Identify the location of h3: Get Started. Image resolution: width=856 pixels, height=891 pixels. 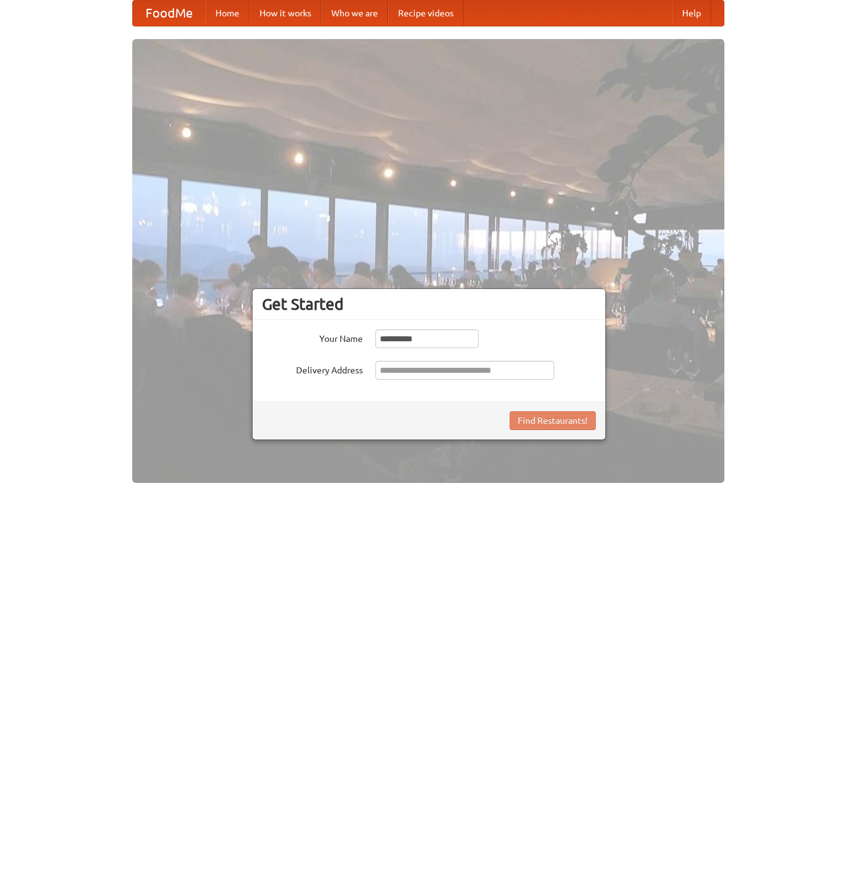
(429, 304).